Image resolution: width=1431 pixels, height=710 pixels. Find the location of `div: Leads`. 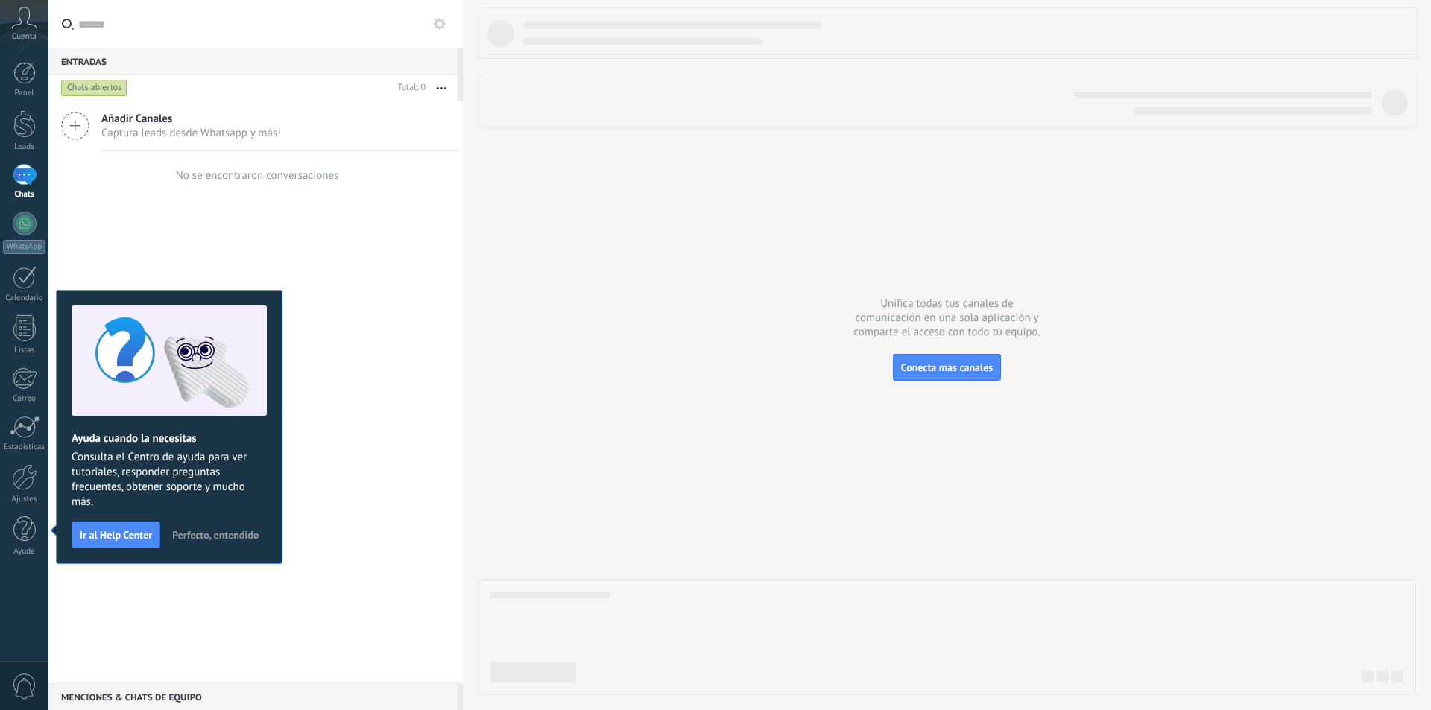

div: Leads is located at coordinates (25, 147).